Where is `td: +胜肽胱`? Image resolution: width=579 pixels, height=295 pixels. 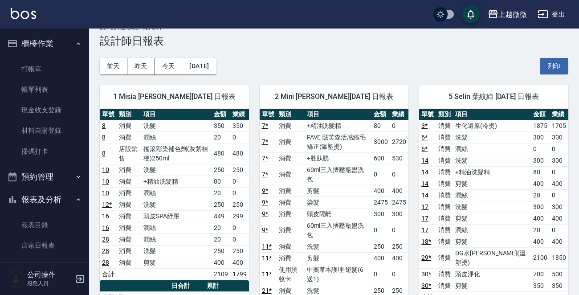 td: +胜肽胱 is located at coordinates (338, 158).